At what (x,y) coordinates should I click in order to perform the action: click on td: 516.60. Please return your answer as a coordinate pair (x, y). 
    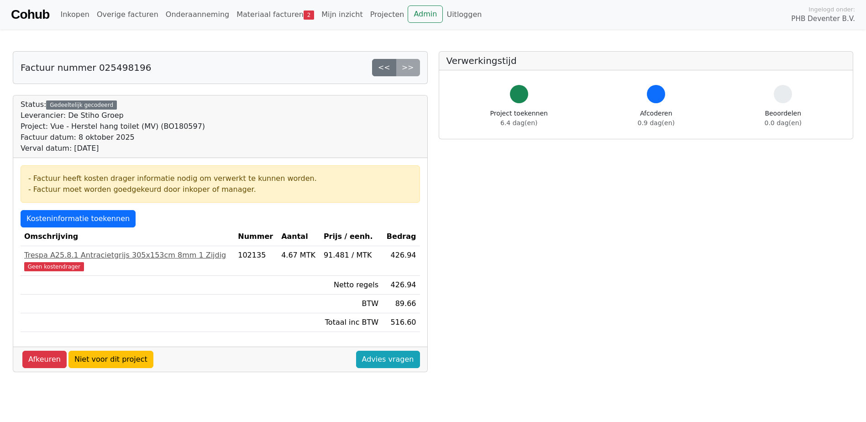
    Looking at the image, I should click on (401, 322).